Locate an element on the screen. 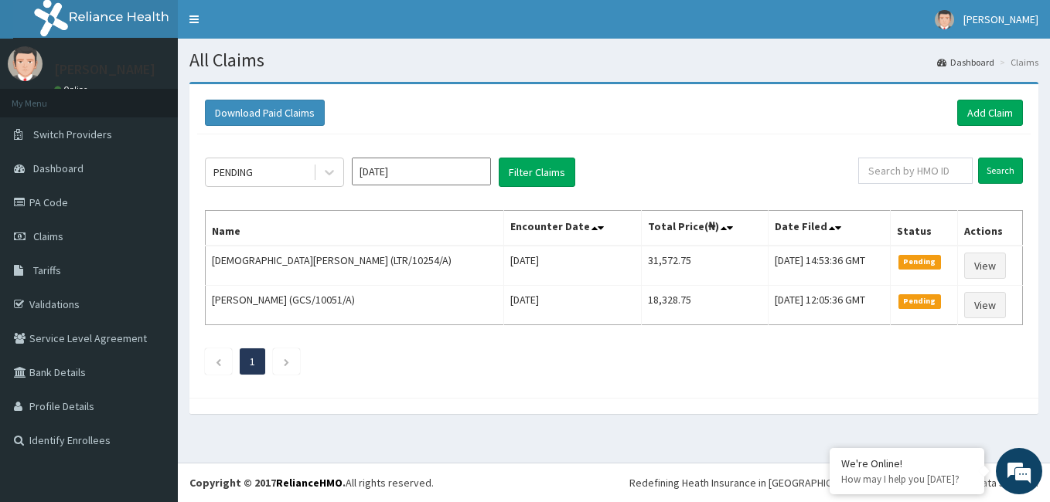 The image size is (1050, 502). a: Page 1 is your current page is located at coordinates (252, 362).